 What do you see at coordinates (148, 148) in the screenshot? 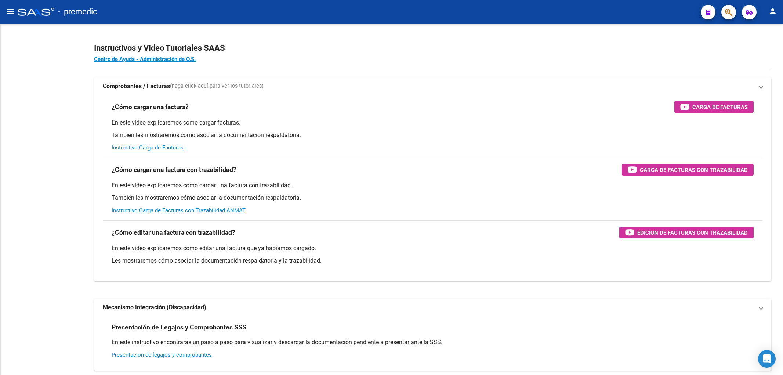
I see `a: Instructivo Carga de Facturas` at bounding box center [148, 148].